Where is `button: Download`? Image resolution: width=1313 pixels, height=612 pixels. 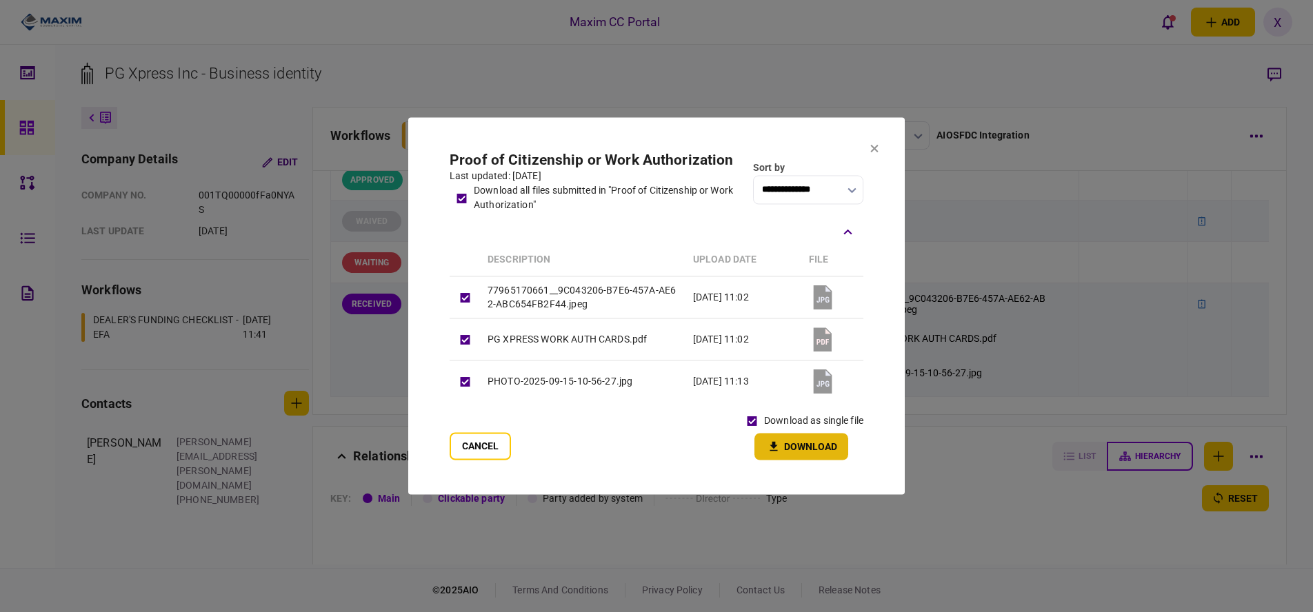
button: Download is located at coordinates (801, 447).